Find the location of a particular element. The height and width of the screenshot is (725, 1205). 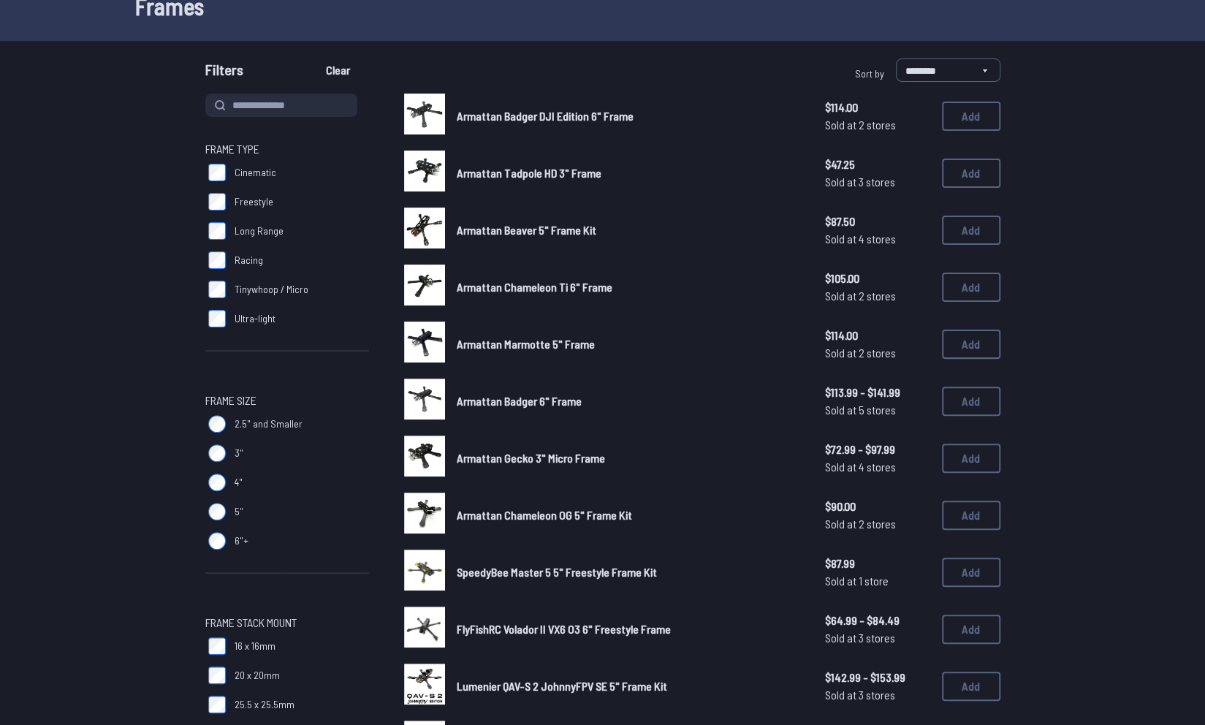

span: 25.5 x 25.5mm is located at coordinates (265, 705).